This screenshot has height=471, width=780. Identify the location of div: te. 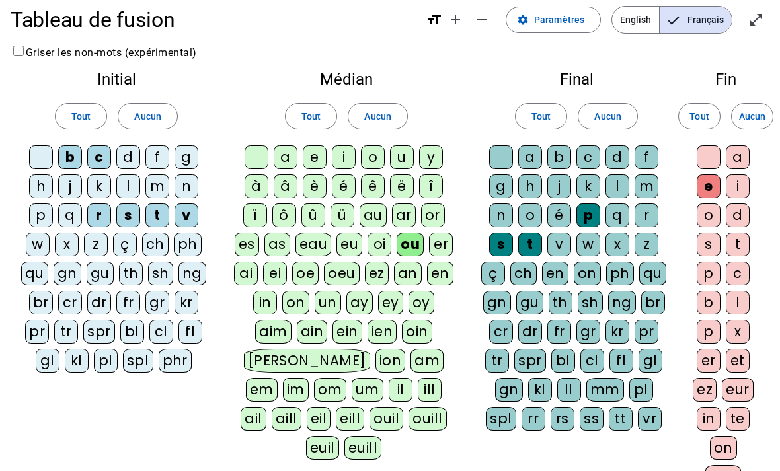
(738, 419).